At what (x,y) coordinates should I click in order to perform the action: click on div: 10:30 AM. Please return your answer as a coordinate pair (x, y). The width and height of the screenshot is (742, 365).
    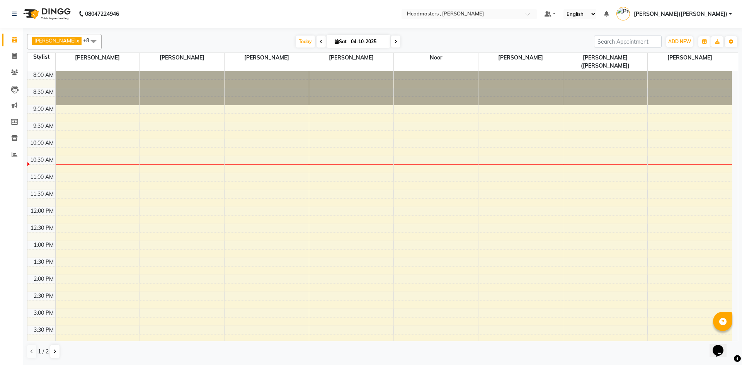
    Looking at the image, I should click on (42, 160).